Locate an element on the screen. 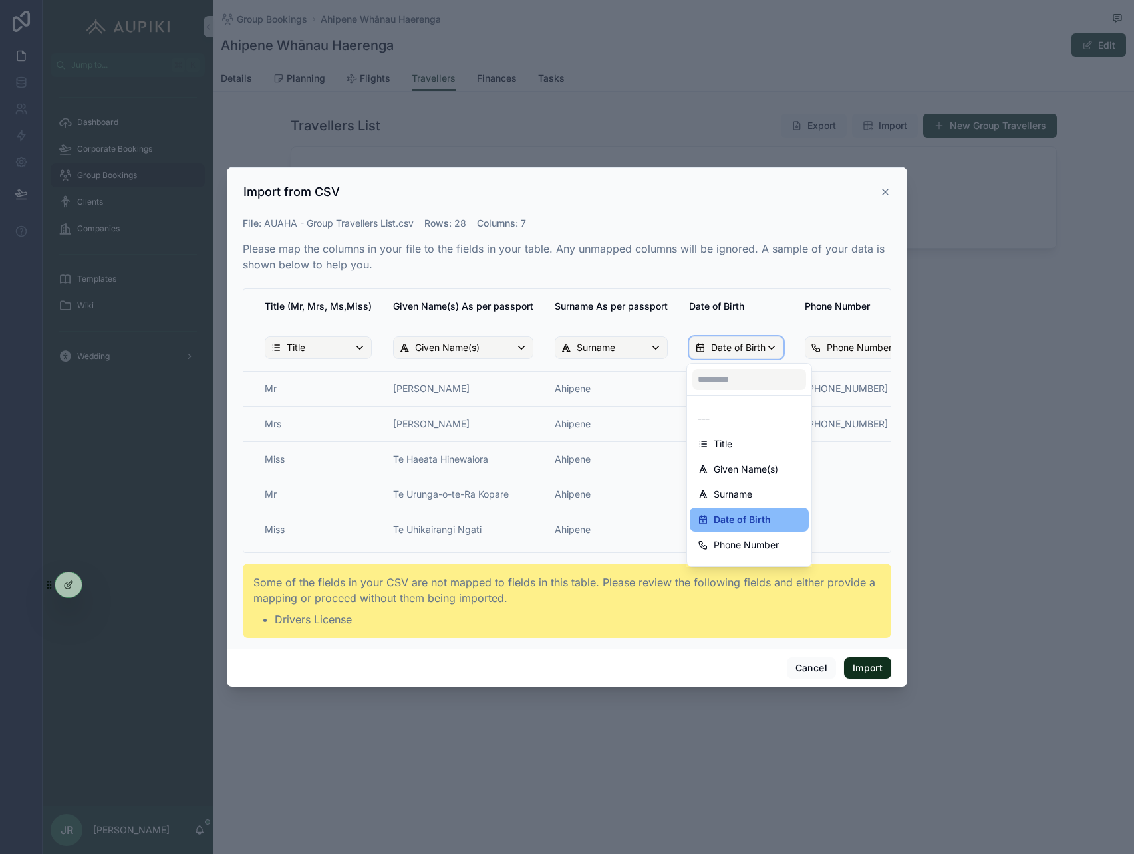 The image size is (1134, 854). span: Given Name(s) is located at coordinates (745, 469).